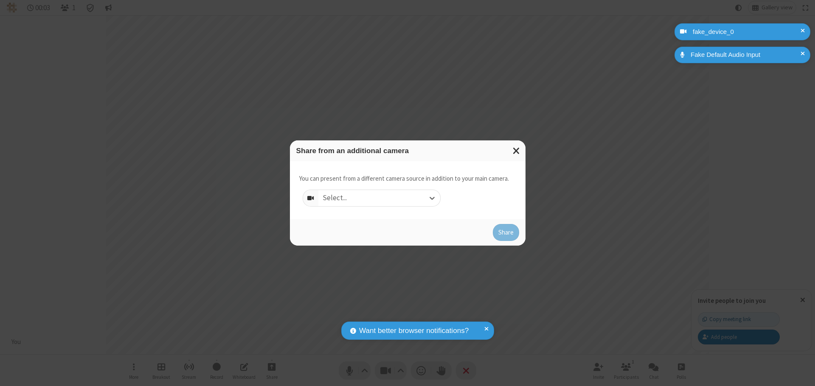 The width and height of the screenshot is (815, 386). I want to click on div: fake_device_0, so click(746, 32).